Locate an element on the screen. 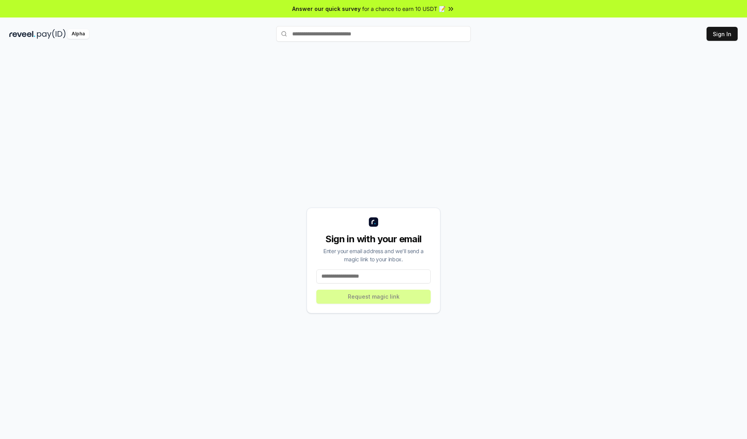 The image size is (747, 439). span: for a chance to earn 10 USDT 📝 is located at coordinates (404, 9).